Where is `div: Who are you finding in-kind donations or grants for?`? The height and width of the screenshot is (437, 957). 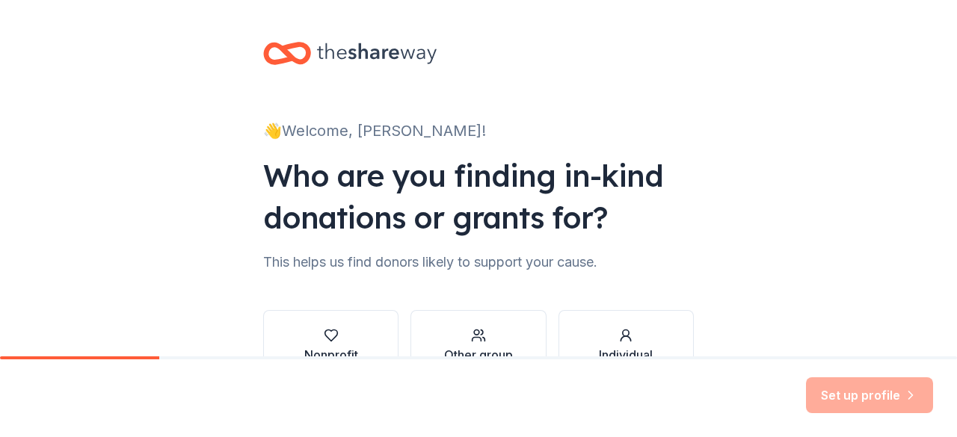
div: Who are you finding in-kind donations or grants for? is located at coordinates (478, 197).